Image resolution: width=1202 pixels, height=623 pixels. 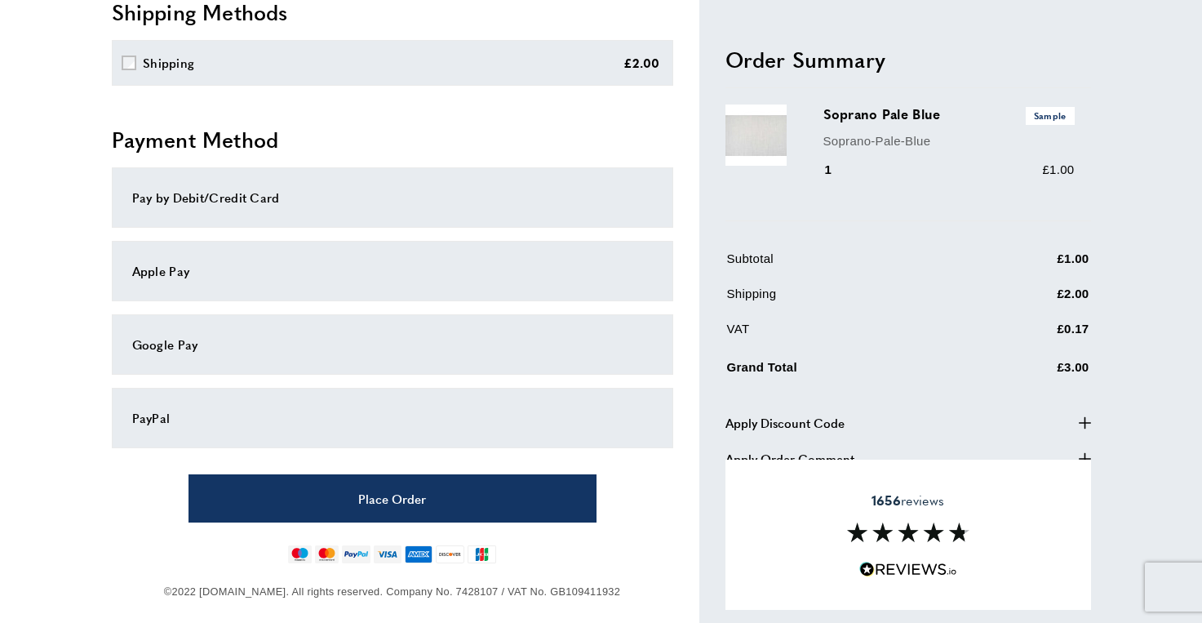 I want to click on span: Apply Order Comment, so click(x=790, y=458).